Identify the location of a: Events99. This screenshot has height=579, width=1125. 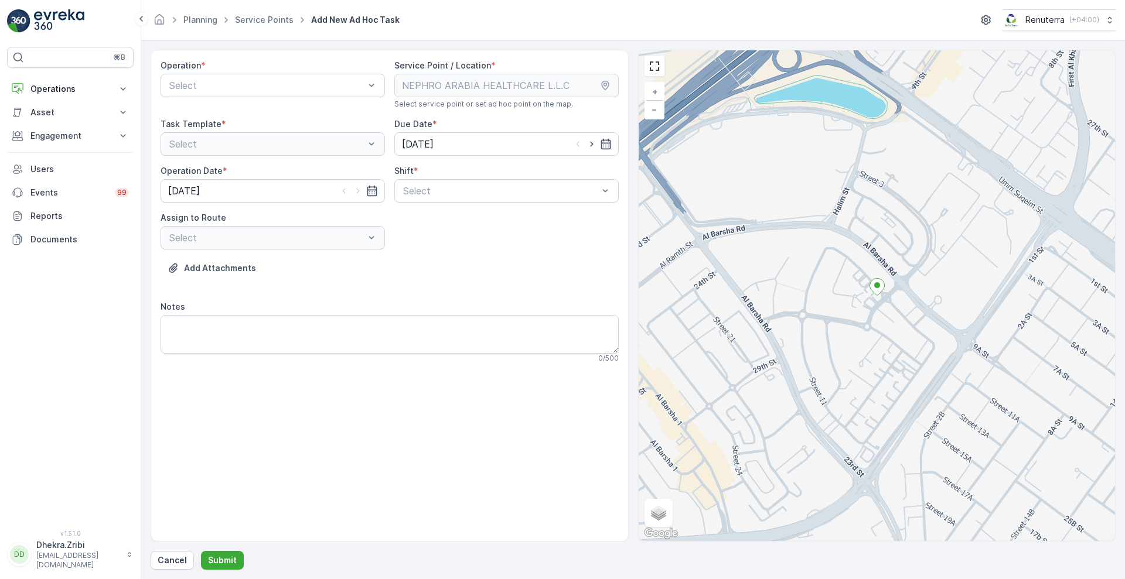
(70, 193).